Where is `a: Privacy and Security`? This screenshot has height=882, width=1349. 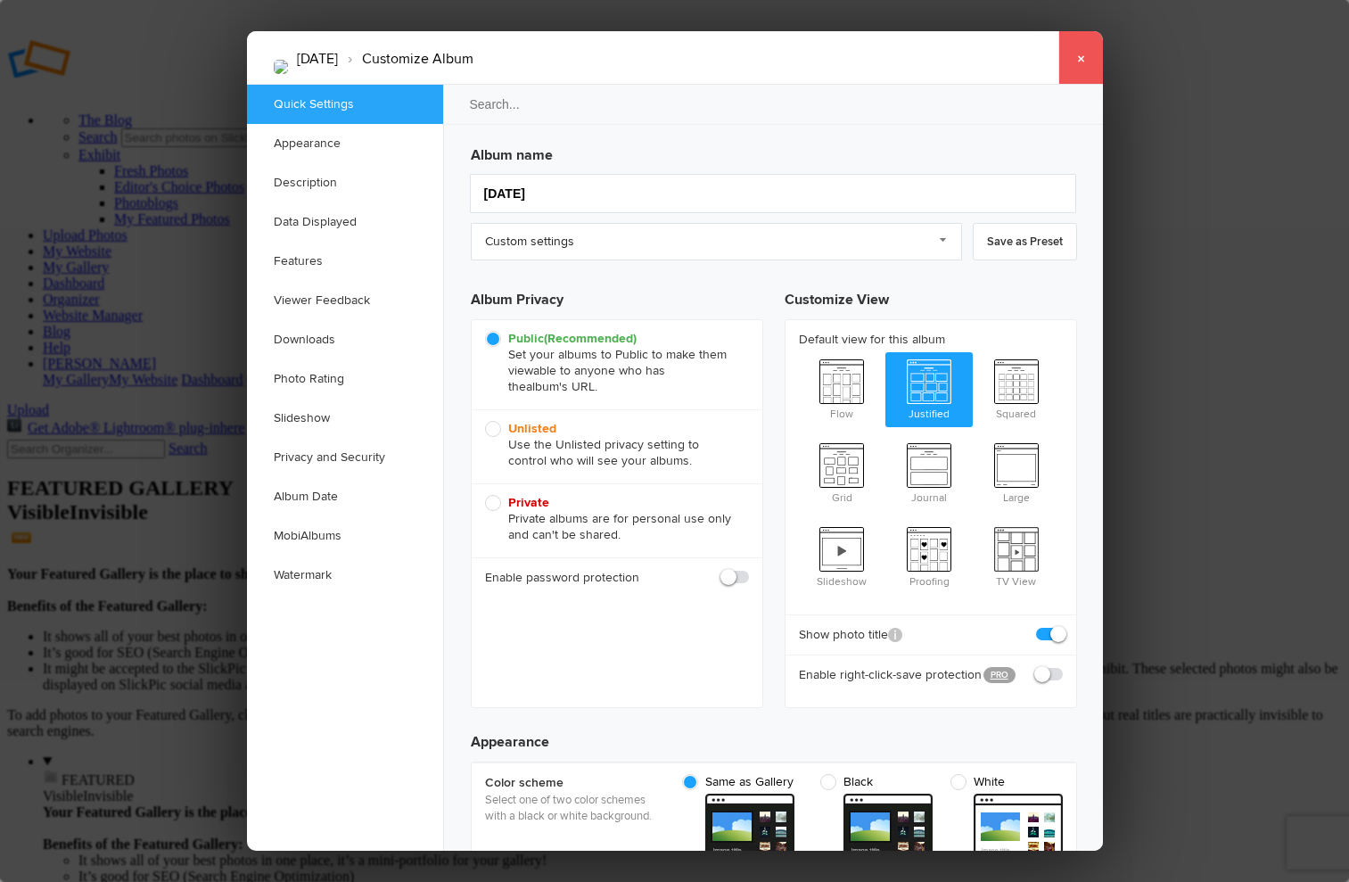
a: Privacy and Security is located at coordinates (345, 457).